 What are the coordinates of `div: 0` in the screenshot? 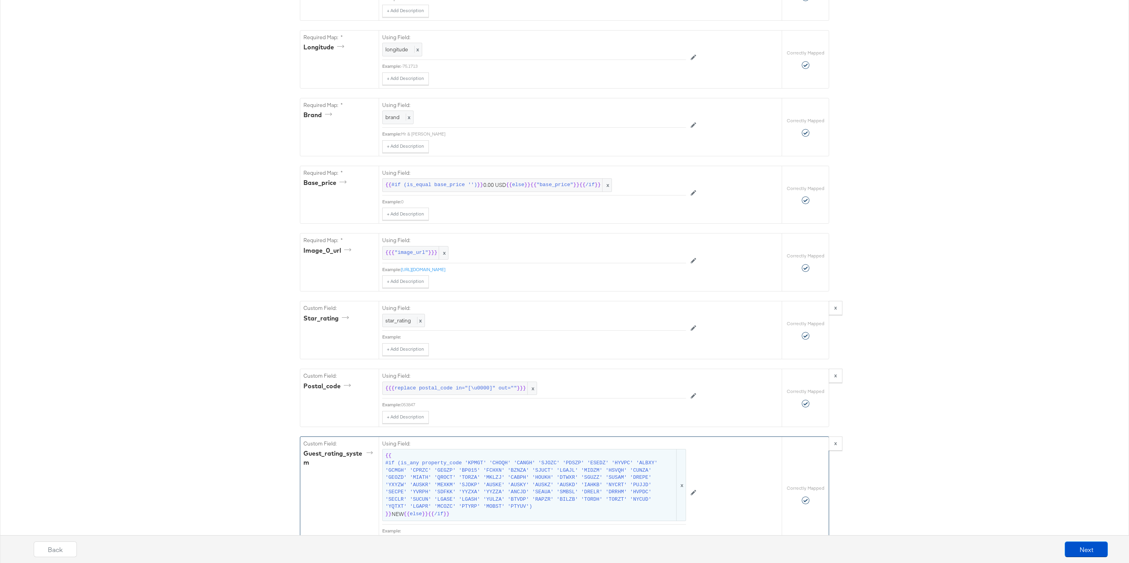 It's located at (543, 202).